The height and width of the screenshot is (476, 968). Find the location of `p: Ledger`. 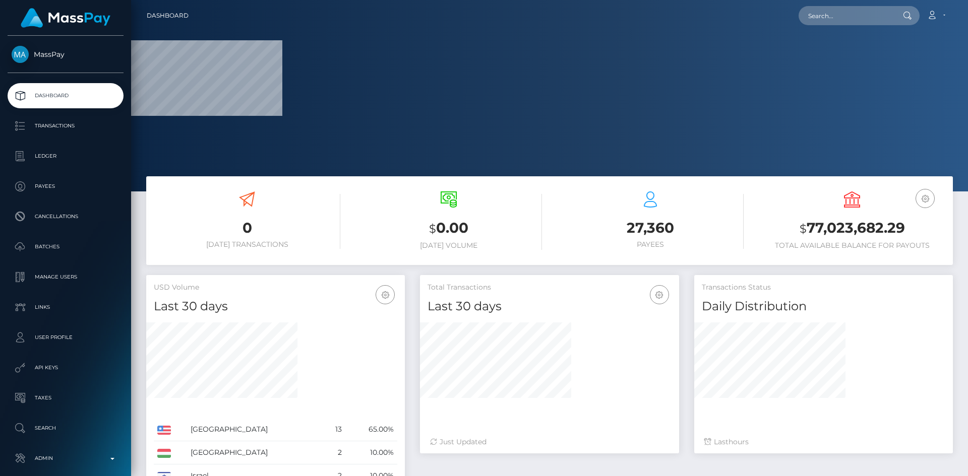

p: Ledger is located at coordinates (66, 156).